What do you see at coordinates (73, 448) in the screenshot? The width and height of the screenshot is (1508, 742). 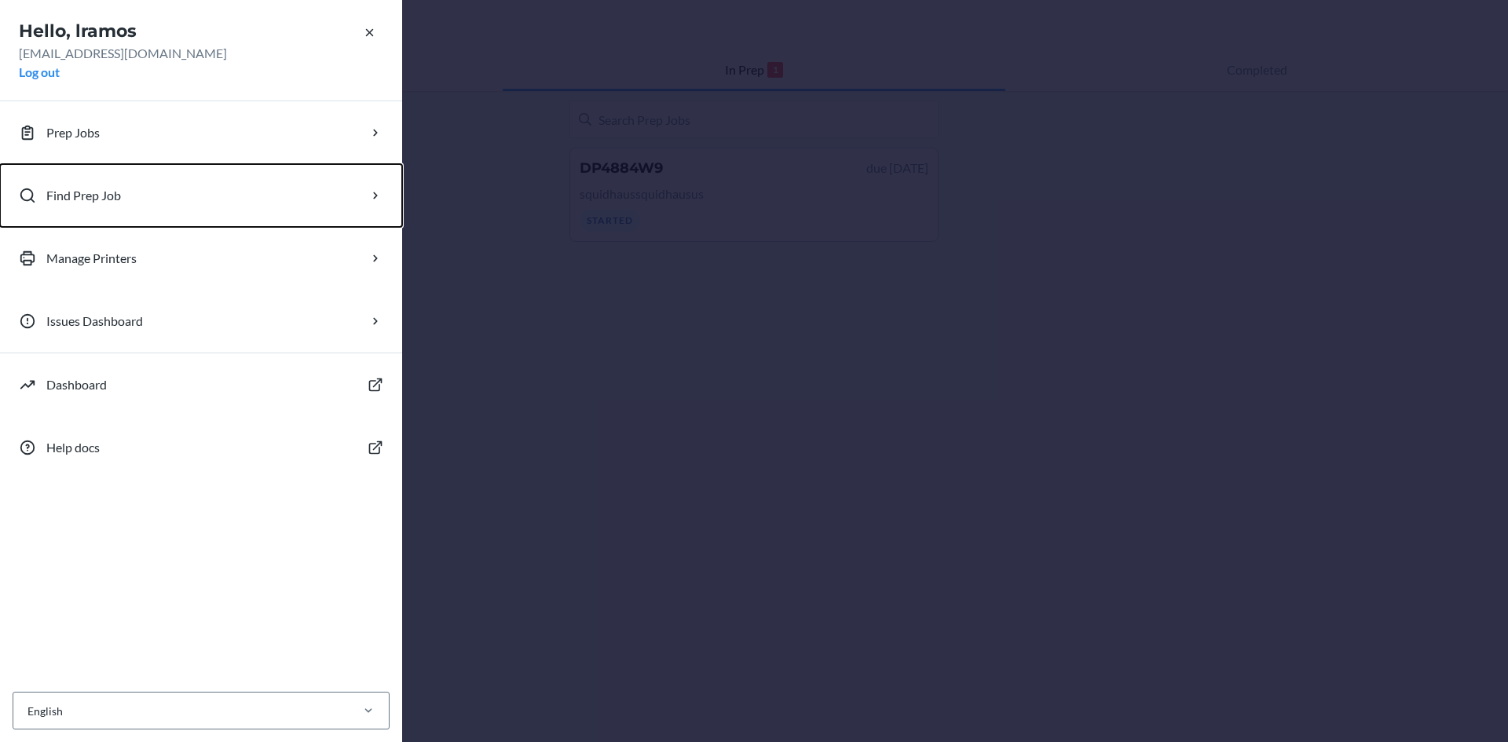 I see `p: Help docs` at bounding box center [73, 448].